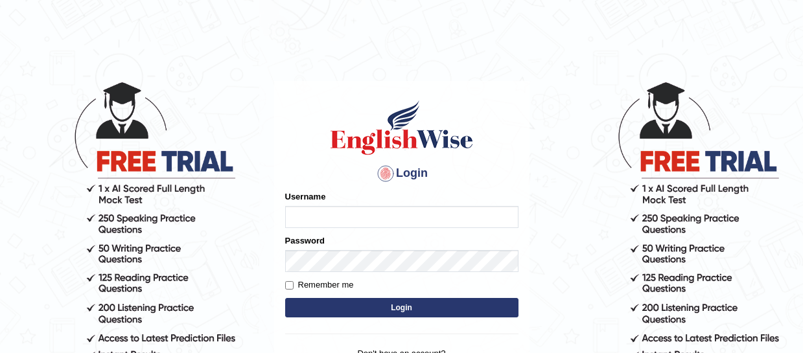  I want to click on label: Username, so click(305, 196).